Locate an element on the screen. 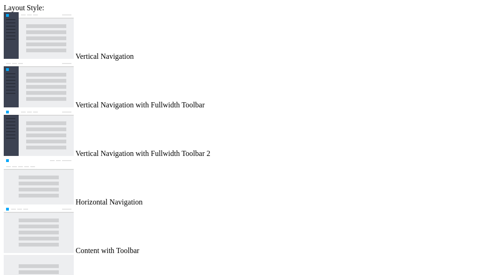 The image size is (478, 275). span: Content with Toolbar is located at coordinates (107, 250).